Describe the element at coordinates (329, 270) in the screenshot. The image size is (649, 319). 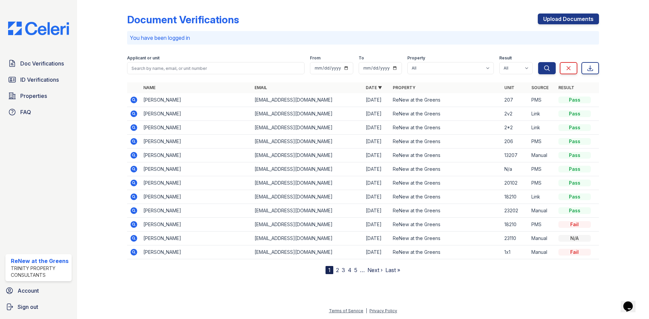
I see `div: 1` at that location.